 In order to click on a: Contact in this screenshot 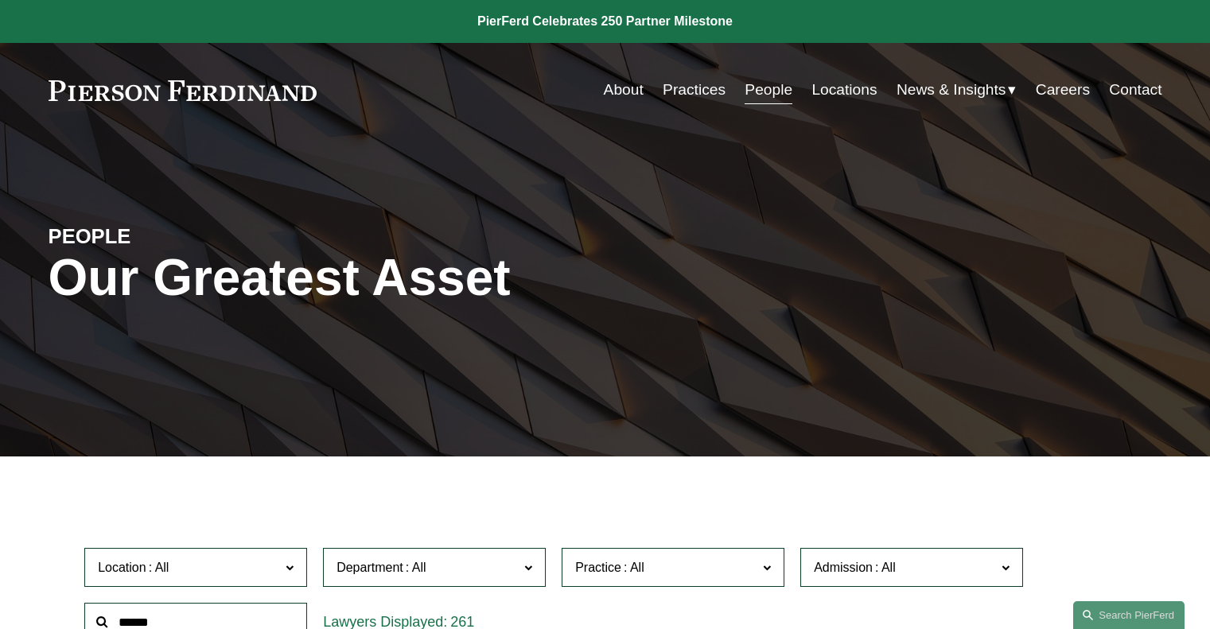, I will do `click(1135, 90)`.